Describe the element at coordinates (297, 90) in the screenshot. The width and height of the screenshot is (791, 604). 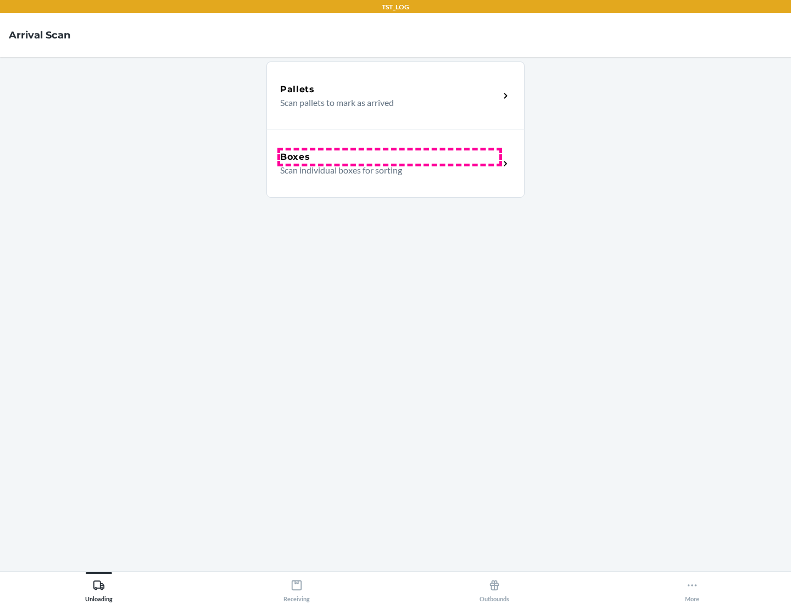
I see `h5: Pallets` at that location.